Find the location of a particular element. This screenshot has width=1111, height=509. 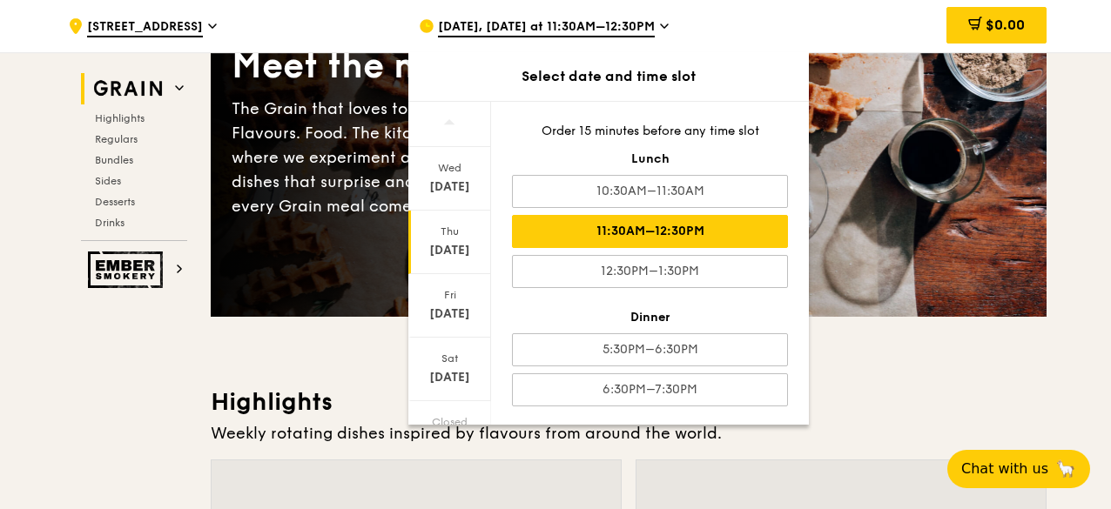

span: Bundles is located at coordinates (114, 160).